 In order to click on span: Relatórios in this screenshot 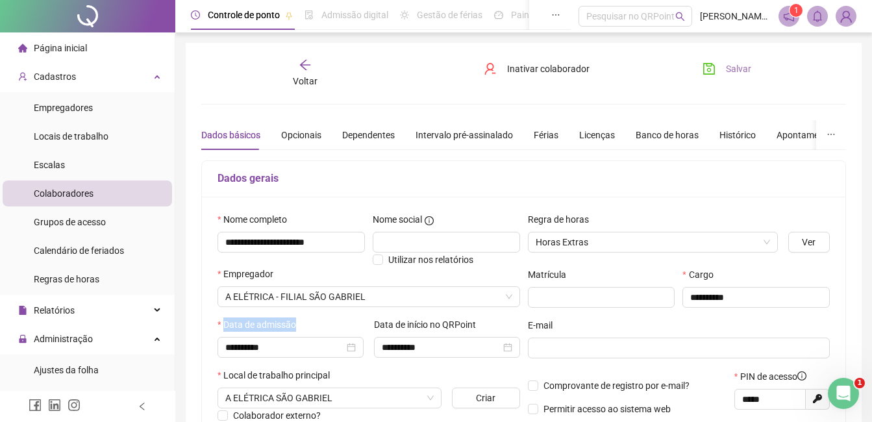, I will do `click(54, 311)`.